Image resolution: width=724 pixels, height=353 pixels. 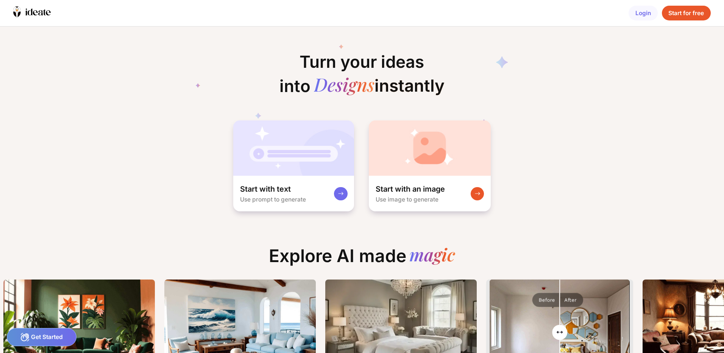 I want to click on div: Start with text, so click(x=265, y=189).